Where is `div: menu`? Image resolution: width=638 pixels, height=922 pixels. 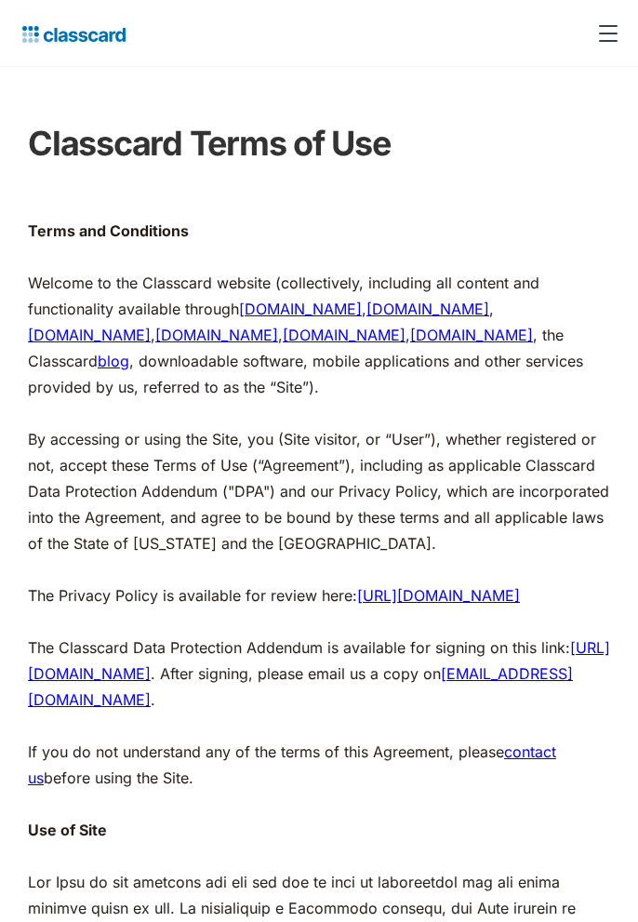
div: menu is located at coordinates (605, 33).